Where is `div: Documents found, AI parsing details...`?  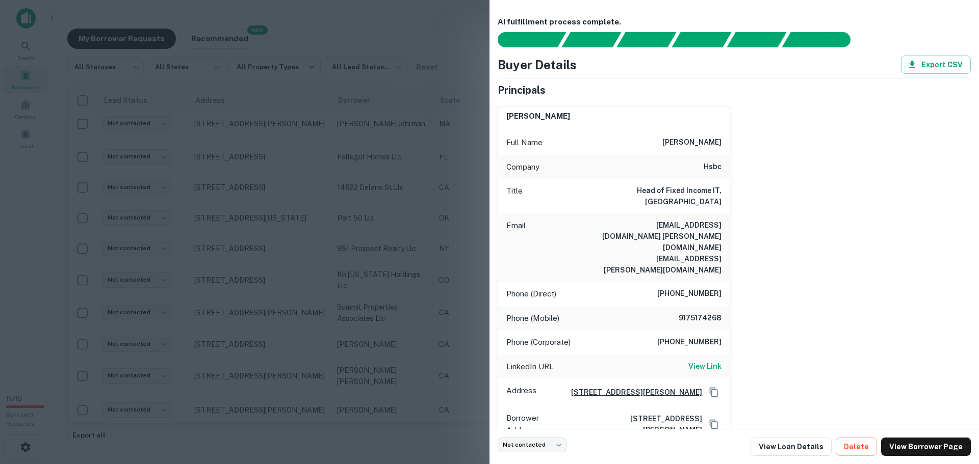 div: Documents found, AI parsing details... is located at coordinates (646, 40).